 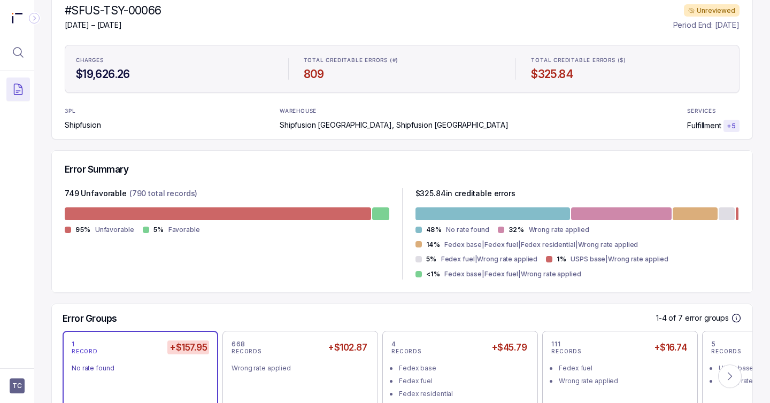 What do you see at coordinates (489, 259) in the screenshot?
I see `p: Fedex fuel|Wrong rate applied` at bounding box center [489, 259].